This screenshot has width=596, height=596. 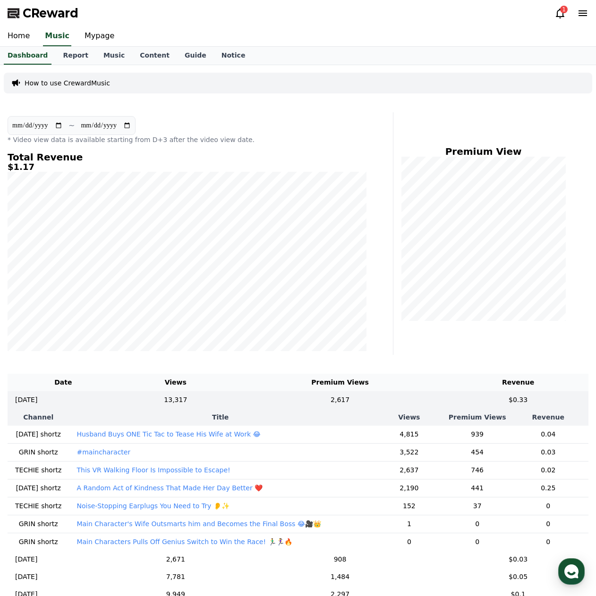 What do you see at coordinates (340, 577) in the screenshot?
I see `td: 1,484` at bounding box center [340, 577].